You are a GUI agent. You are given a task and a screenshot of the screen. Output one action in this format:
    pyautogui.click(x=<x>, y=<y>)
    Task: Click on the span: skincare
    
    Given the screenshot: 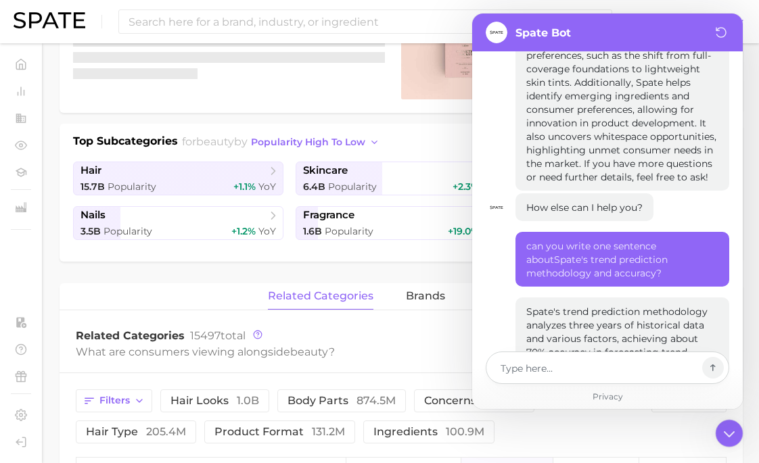 What is the action you would take?
    pyautogui.click(x=325, y=170)
    